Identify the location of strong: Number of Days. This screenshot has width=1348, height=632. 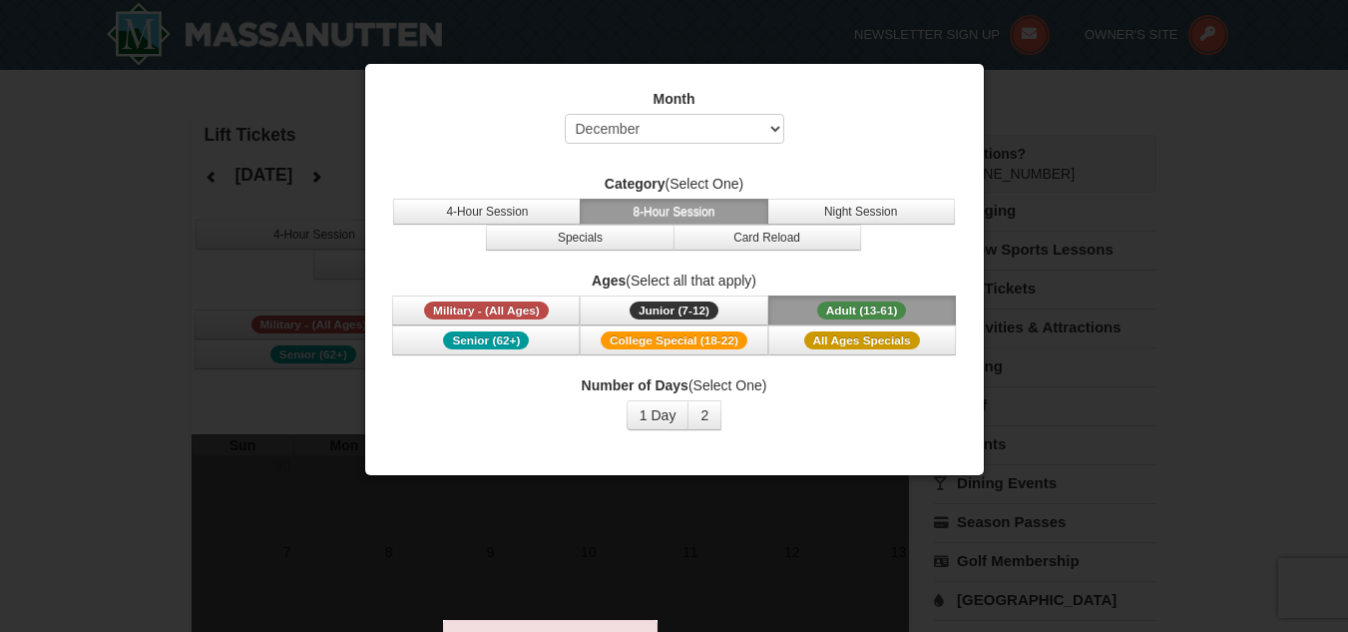
(635, 385).